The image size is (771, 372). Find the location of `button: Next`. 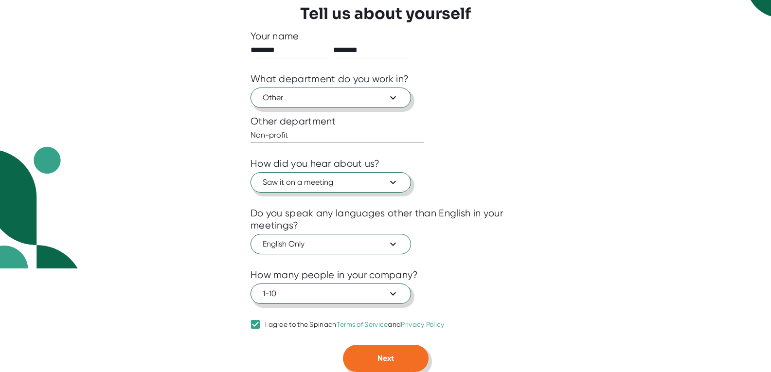

button: Next is located at coordinates (386, 359).